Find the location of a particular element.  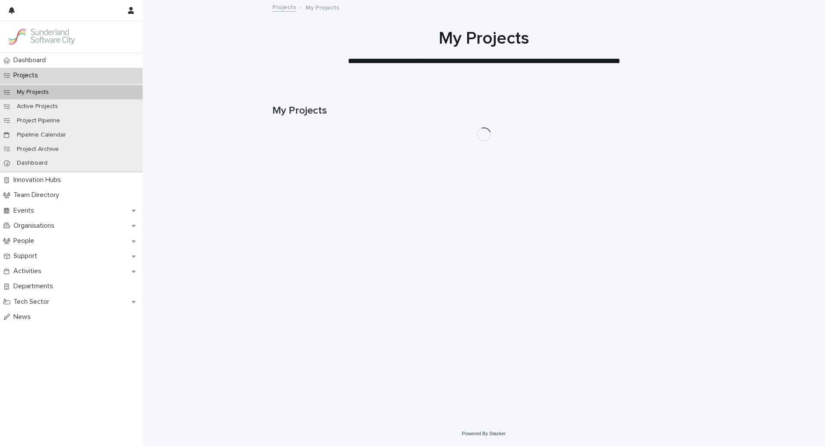

p: Departments is located at coordinates (35, 286).